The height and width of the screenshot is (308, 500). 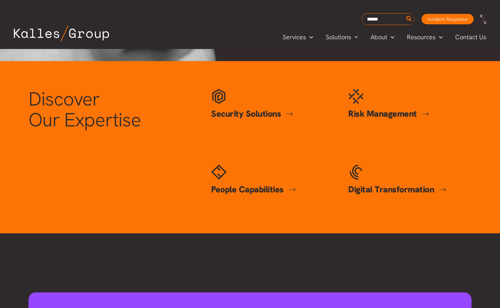 What do you see at coordinates (62, 33) in the screenshot?
I see `img: Kalles Group` at bounding box center [62, 33].